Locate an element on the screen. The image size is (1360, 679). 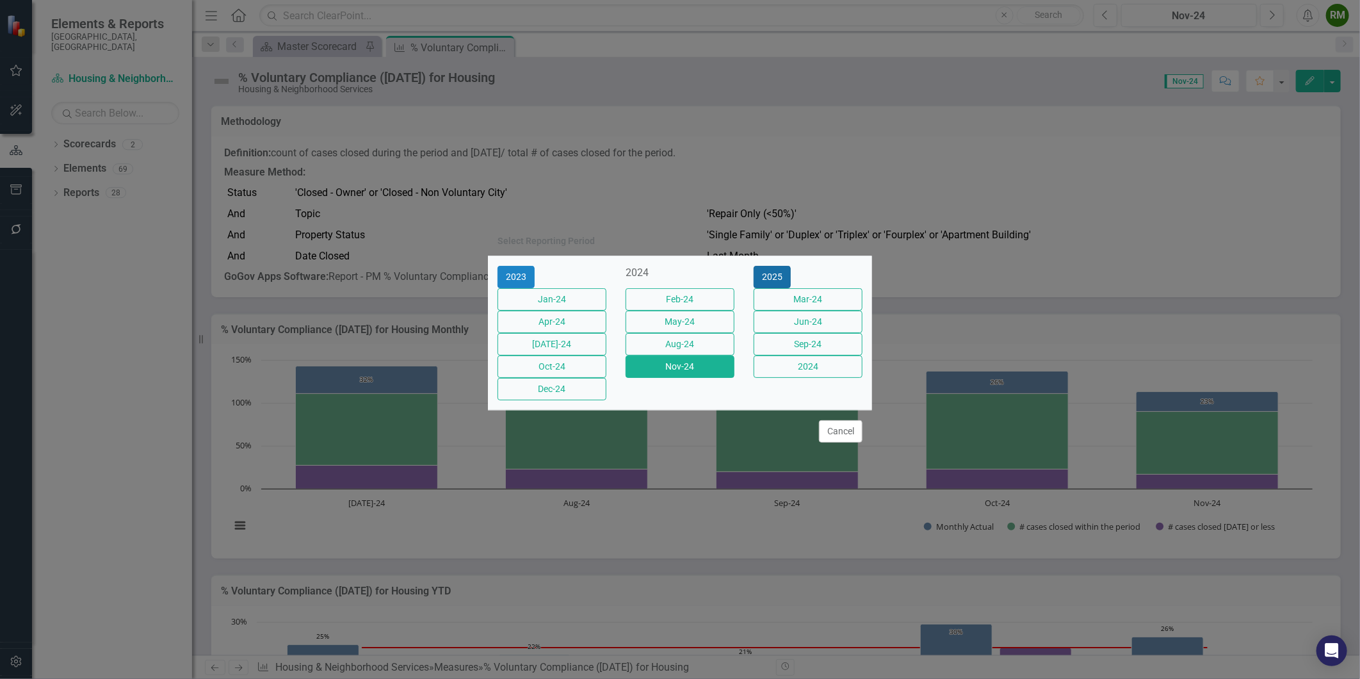
button: Jun-24 is located at coordinates (808, 322).